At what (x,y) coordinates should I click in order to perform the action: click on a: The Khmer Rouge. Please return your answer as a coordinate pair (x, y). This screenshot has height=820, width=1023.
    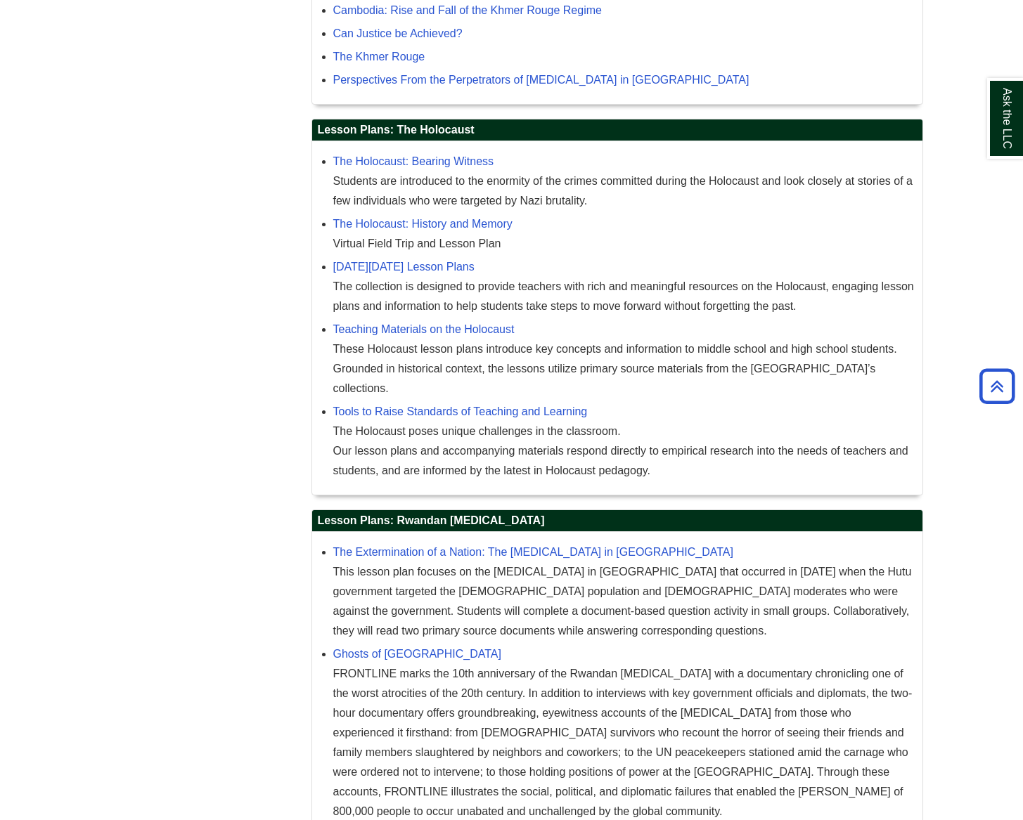
    Looking at the image, I should click on (379, 56).